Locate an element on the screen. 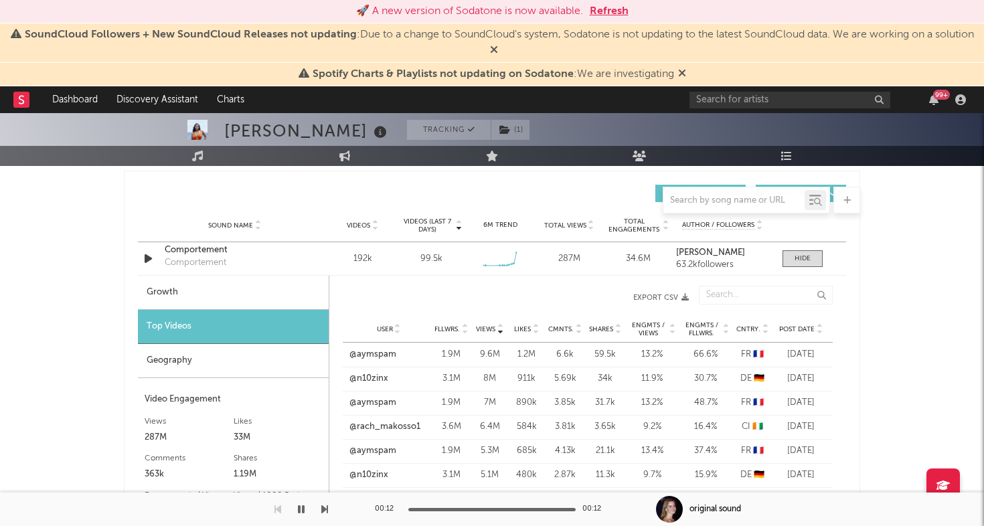  div: Geography is located at coordinates (233, 361).